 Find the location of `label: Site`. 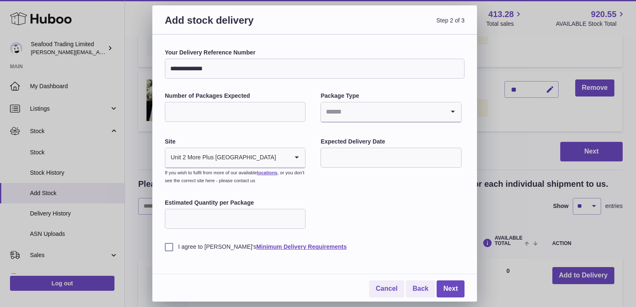

label: Site is located at coordinates (235, 142).